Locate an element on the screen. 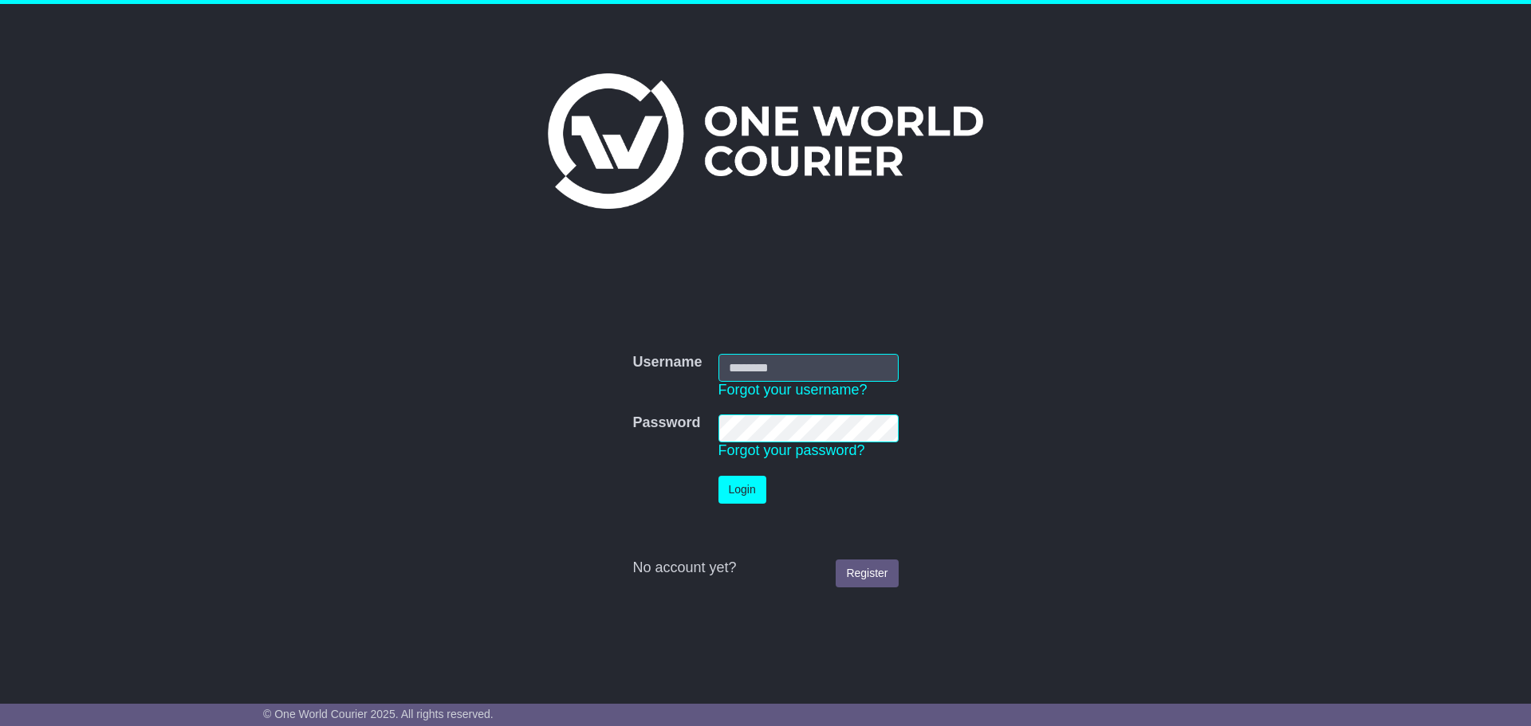 The height and width of the screenshot is (726, 1531). div: No account yet? is located at coordinates (765, 568).